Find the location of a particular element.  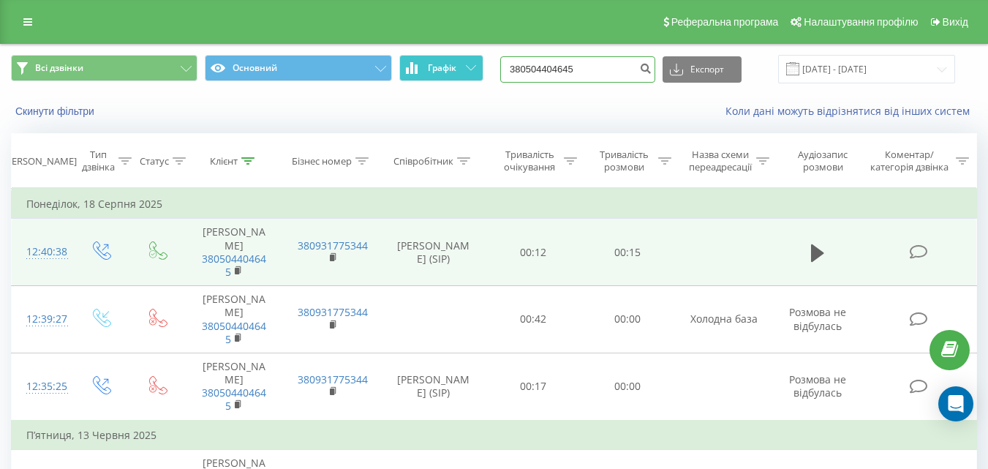

td: П’ятниця, 13 Червня 2025 is located at coordinates (495, 435).